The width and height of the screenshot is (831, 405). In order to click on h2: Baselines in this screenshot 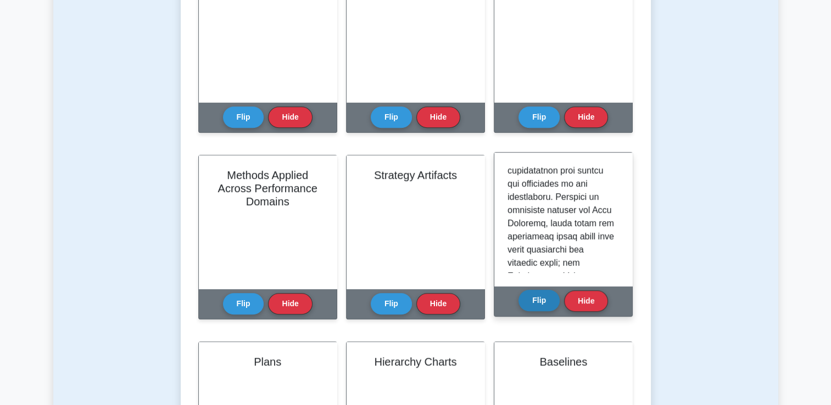, I will do `click(563, 362)`.